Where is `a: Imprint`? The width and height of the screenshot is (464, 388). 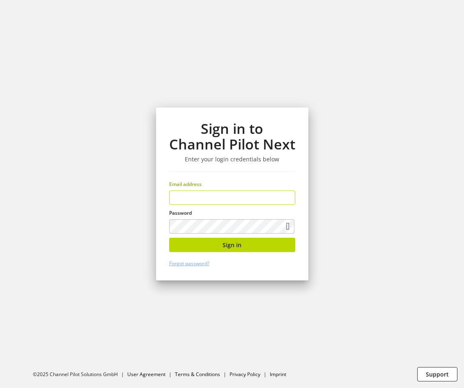
a: Imprint is located at coordinates (278, 374).